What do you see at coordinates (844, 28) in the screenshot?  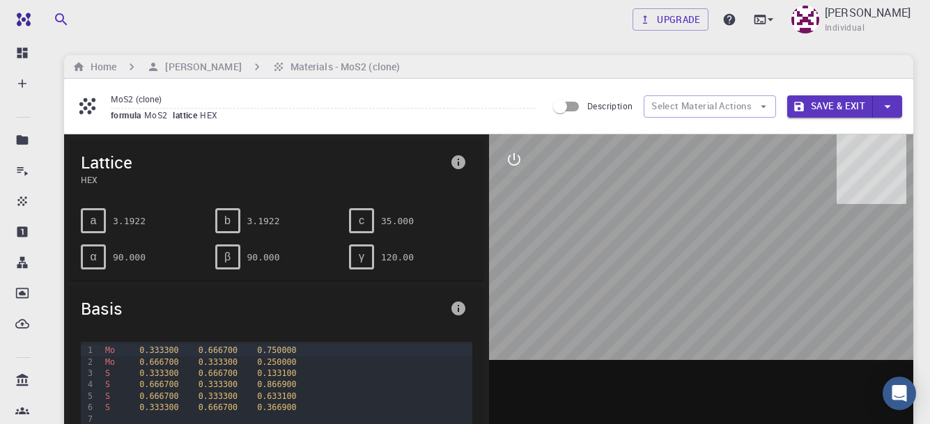 I see `span: Individual` at bounding box center [844, 28].